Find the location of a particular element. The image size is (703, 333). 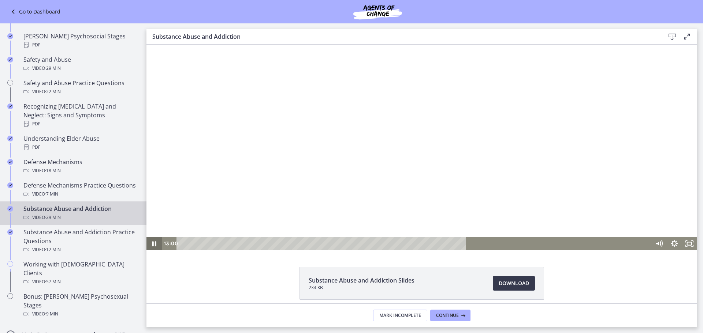

button: Continue is located at coordinates (450, 316).